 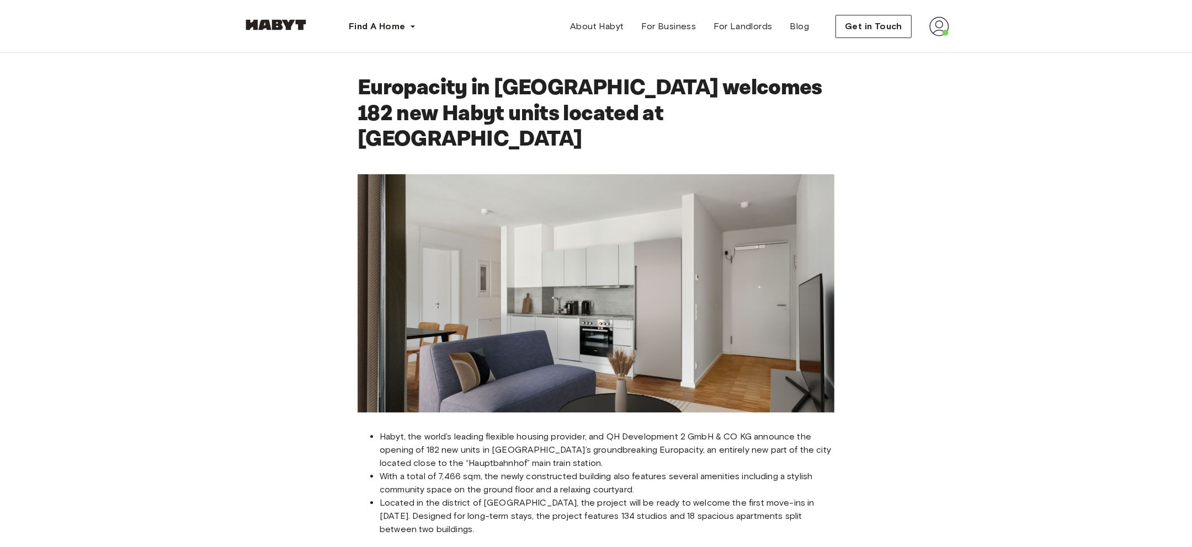 What do you see at coordinates (873, 26) in the screenshot?
I see `span: Get in Touch` at bounding box center [873, 26].